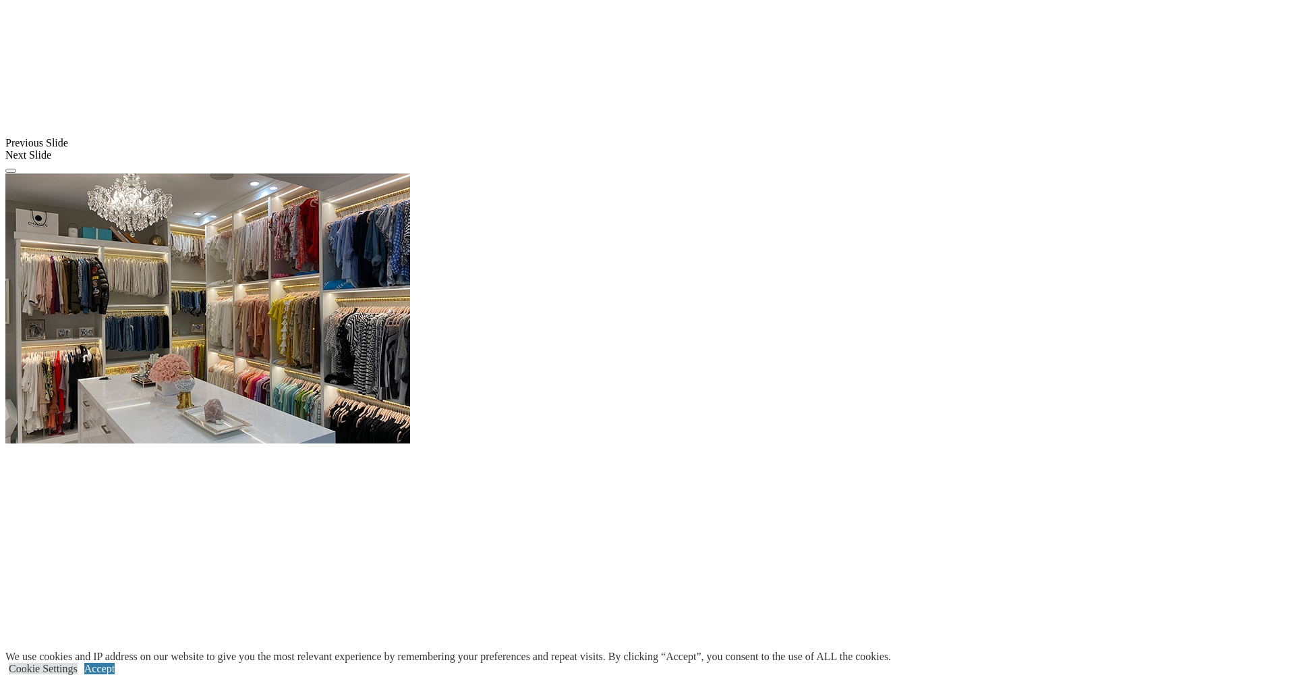 Image resolution: width=1295 pixels, height=675 pixels. I want to click on div: Next Slide, so click(648, 155).